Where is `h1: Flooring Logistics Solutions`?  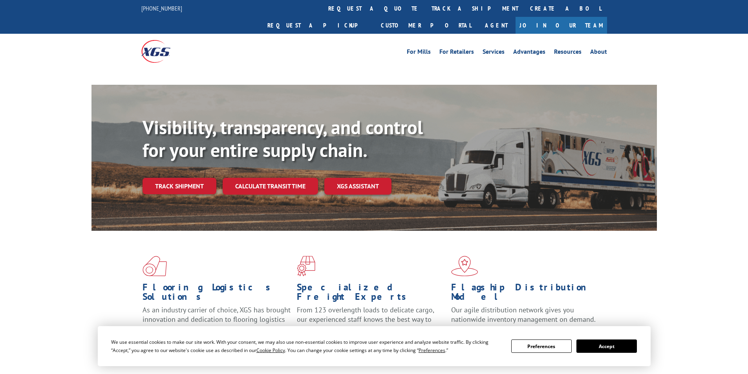
h1: Flooring Logistics Solutions is located at coordinates (217, 294).